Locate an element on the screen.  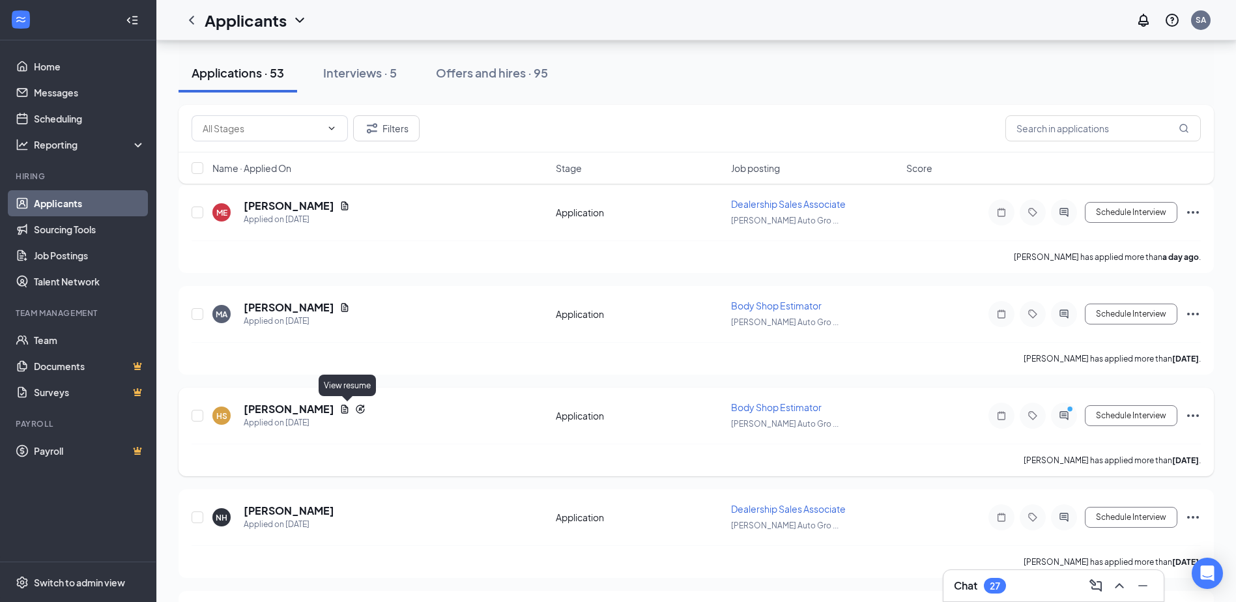
div: Payroll is located at coordinates (79, 423).